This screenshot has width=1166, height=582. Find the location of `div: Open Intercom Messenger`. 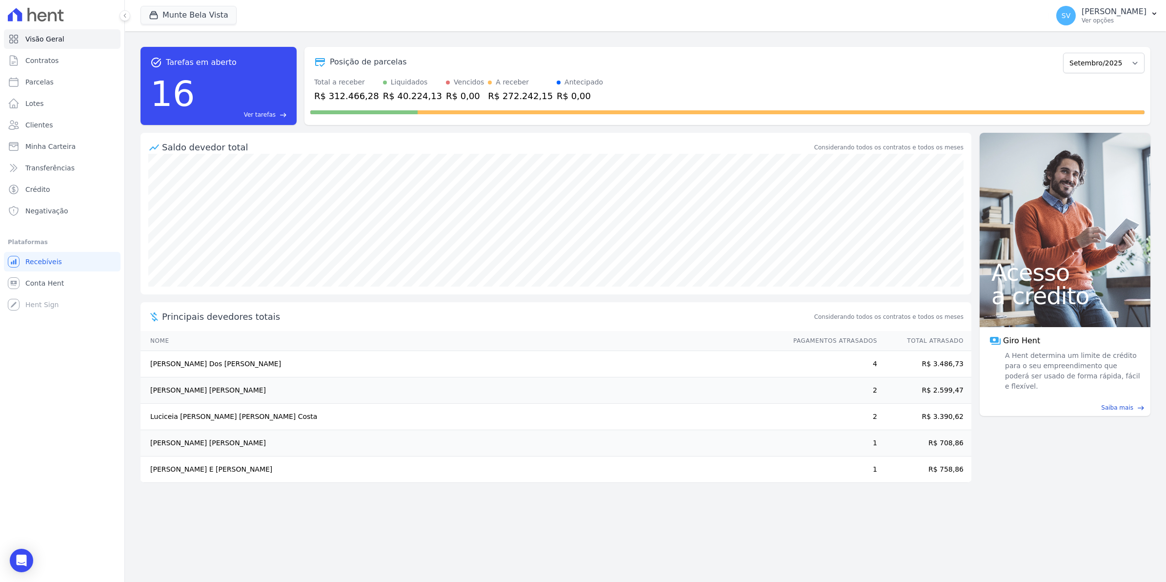

div: Open Intercom Messenger is located at coordinates (21, 560).